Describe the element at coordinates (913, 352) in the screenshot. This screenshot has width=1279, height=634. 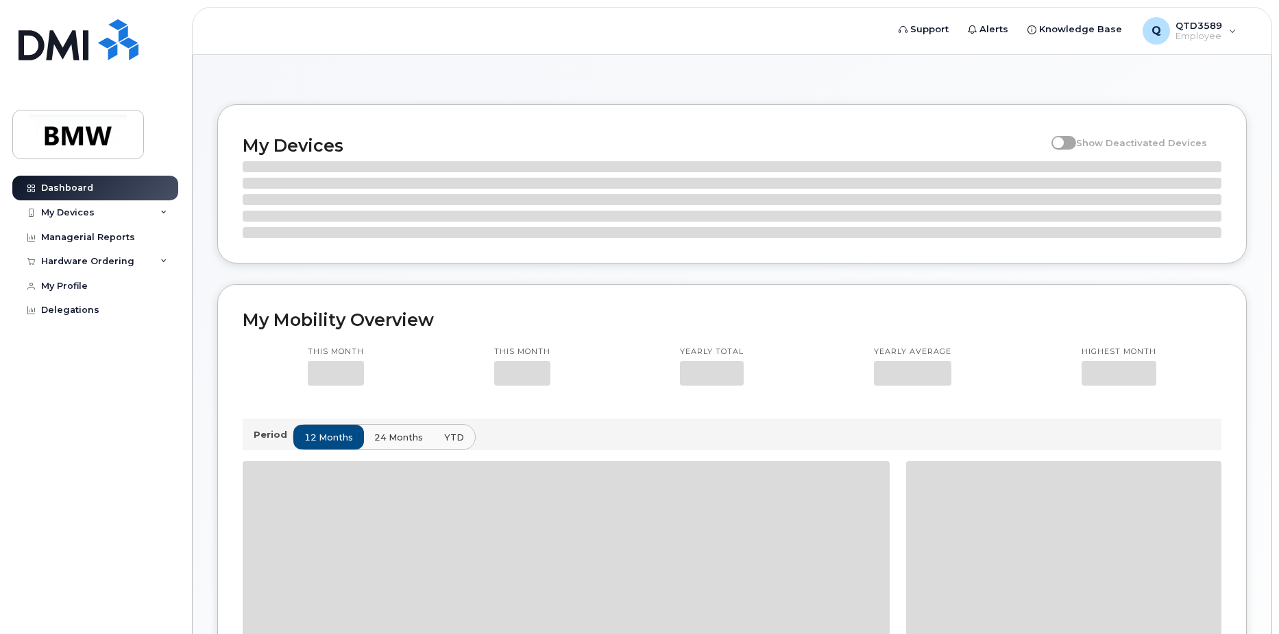
I see `p: Yearly average` at that location.